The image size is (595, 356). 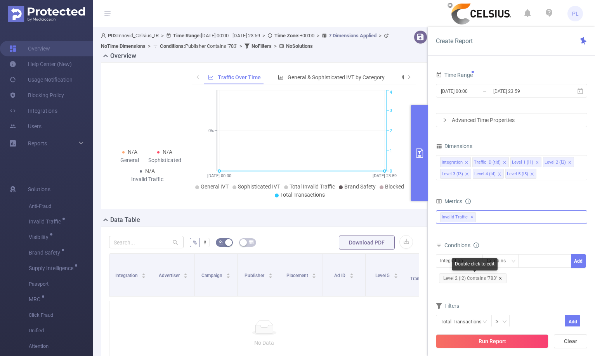 What do you see at coordinates (40, 237) in the screenshot?
I see `span: Visibility` at bounding box center [40, 237].